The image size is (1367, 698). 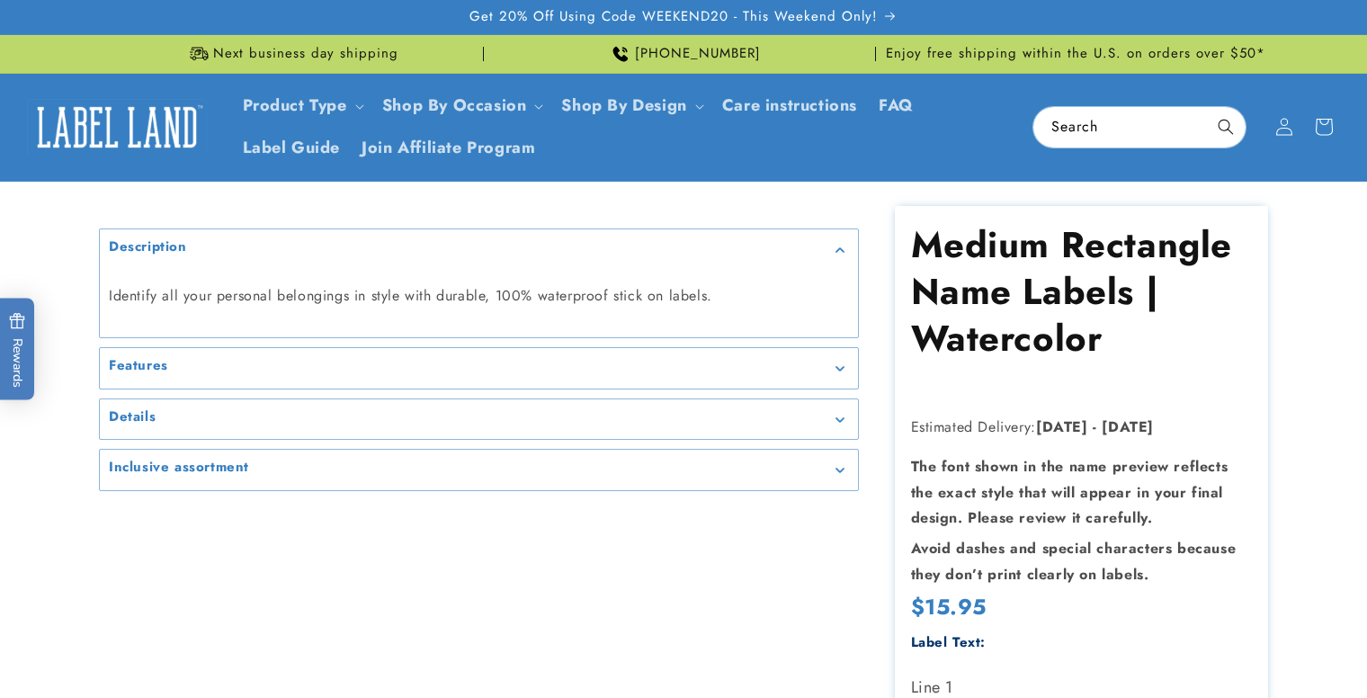 I want to click on p: Identify all your personal belongings in style with durable, 100% waterproof stick on labels., so click(x=478, y=296).